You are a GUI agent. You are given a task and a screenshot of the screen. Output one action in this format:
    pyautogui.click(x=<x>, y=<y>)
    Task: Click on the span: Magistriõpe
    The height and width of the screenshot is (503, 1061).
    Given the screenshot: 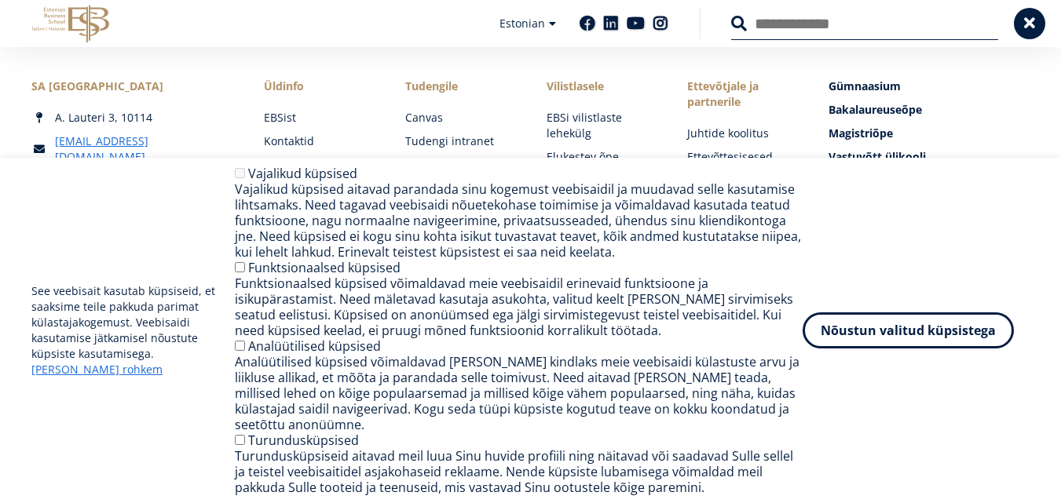 What is the action you would take?
    pyautogui.click(x=860, y=133)
    